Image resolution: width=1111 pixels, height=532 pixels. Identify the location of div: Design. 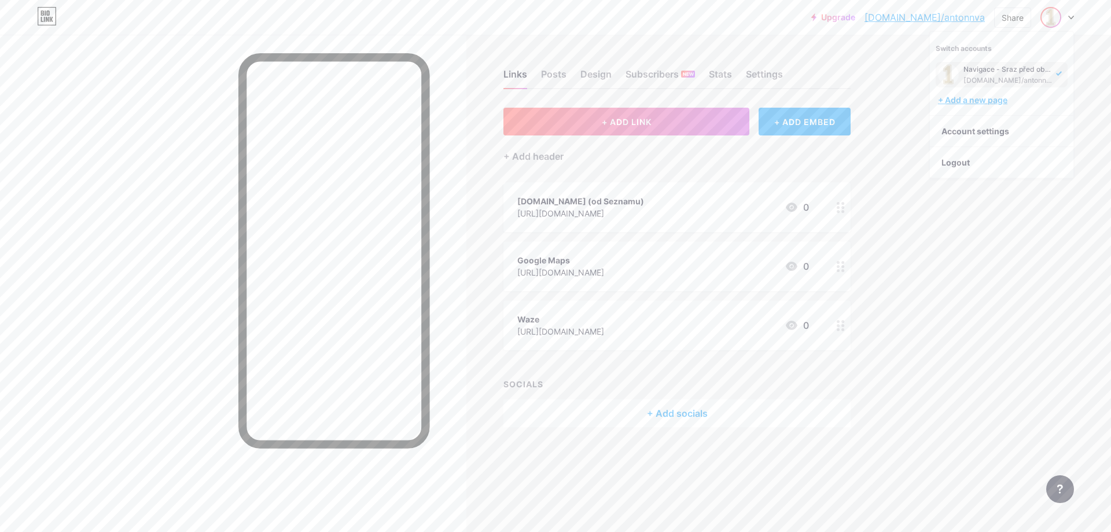
(596, 78).